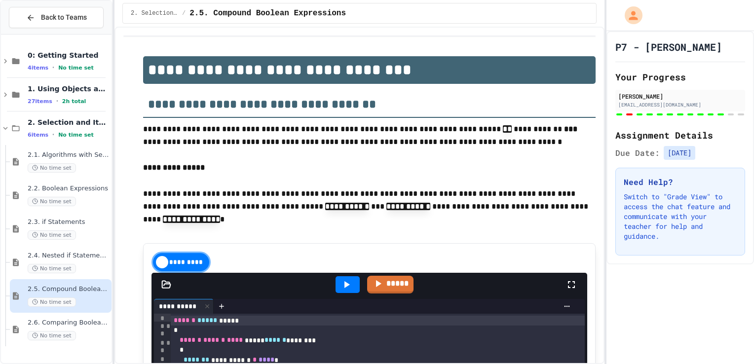 The height and width of the screenshot is (364, 754). I want to click on button: Back to Teams, so click(56, 17).